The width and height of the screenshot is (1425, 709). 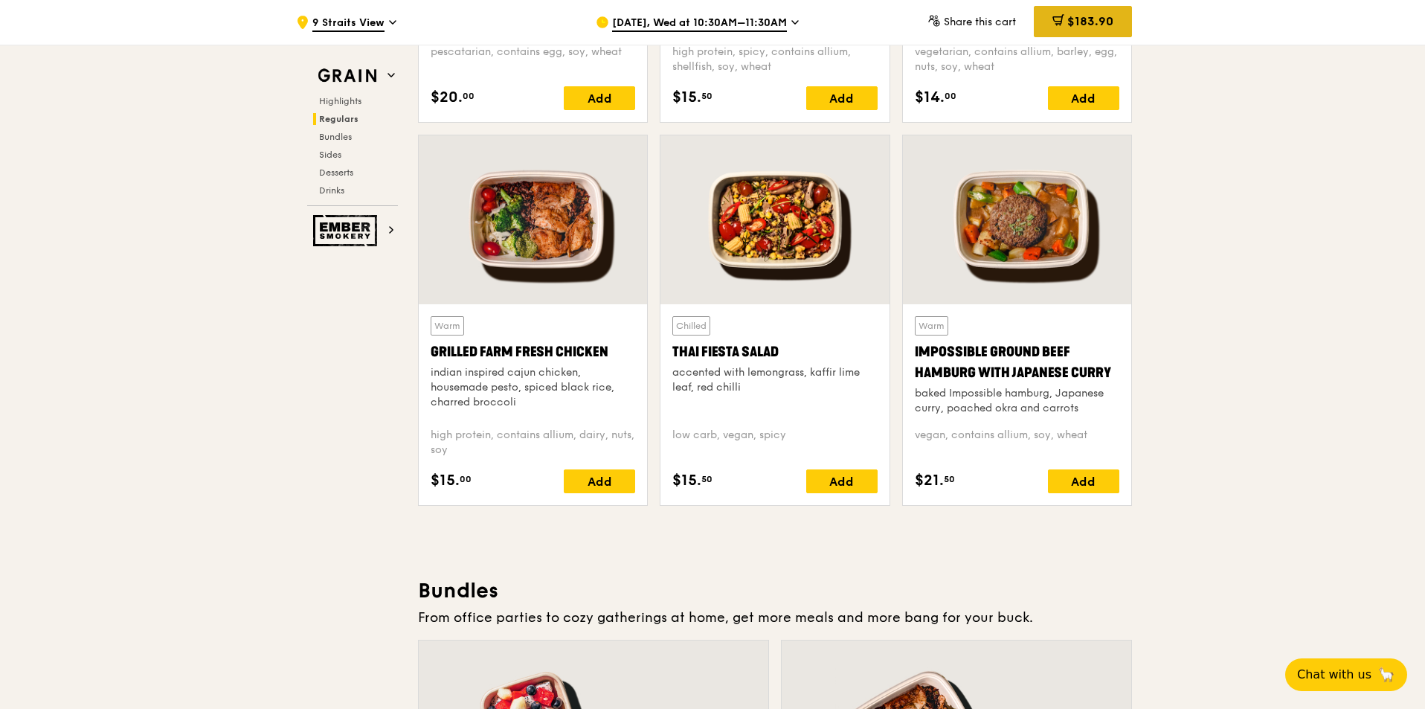 I want to click on div: low carb, vegan, spicy, so click(x=774, y=442).